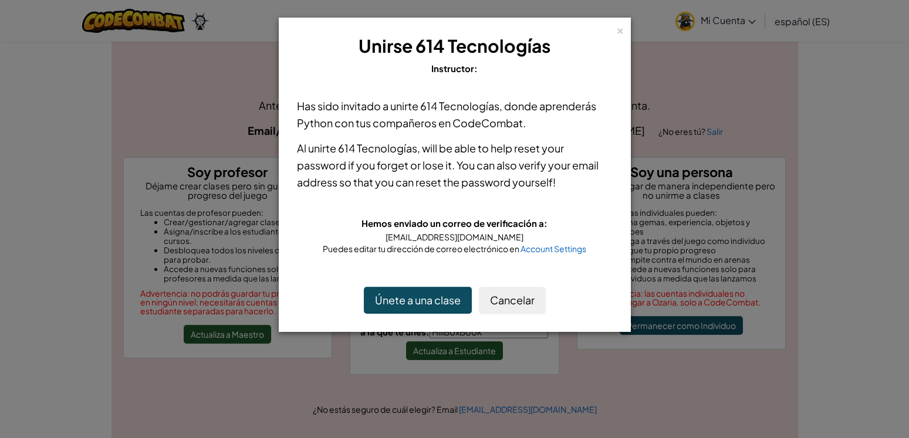 The height and width of the screenshot is (438, 909). Describe the element at coordinates (554, 249) in the screenshot. I see `span: Account Settings` at that location.